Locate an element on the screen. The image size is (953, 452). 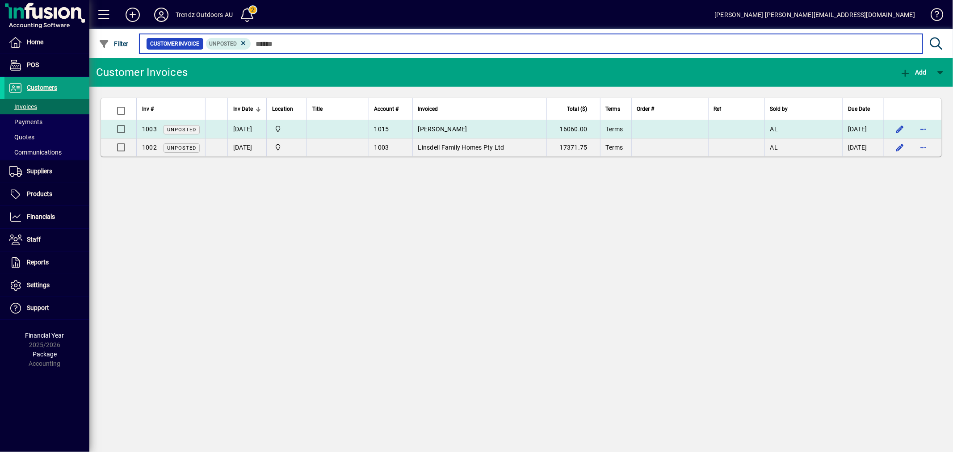
button: Filter is located at coordinates (114, 44).